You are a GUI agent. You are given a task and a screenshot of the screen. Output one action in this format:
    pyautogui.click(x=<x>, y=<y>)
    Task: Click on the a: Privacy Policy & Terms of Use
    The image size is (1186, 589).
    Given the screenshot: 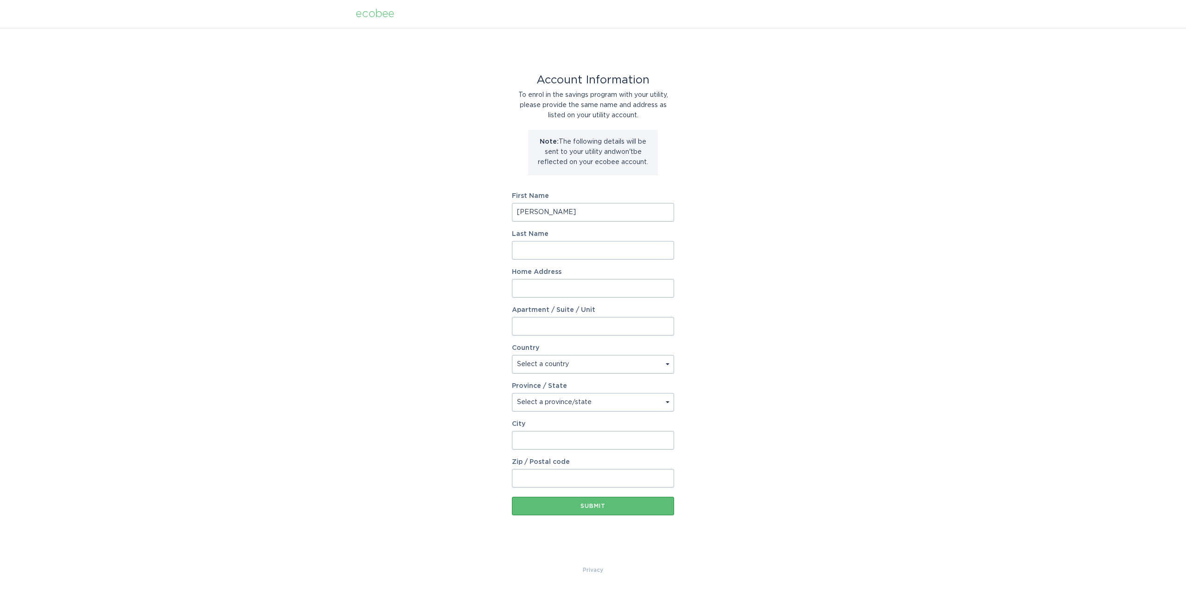 What is the action you would take?
    pyautogui.click(x=593, y=570)
    